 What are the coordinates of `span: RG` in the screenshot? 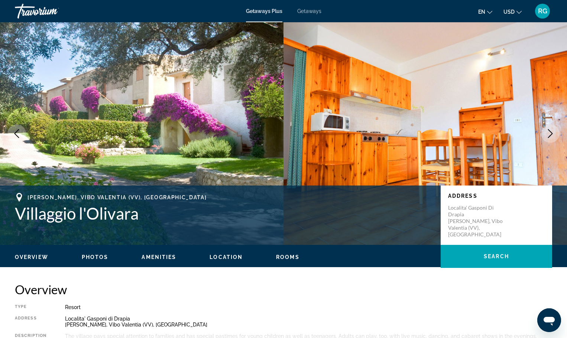 It's located at (542, 11).